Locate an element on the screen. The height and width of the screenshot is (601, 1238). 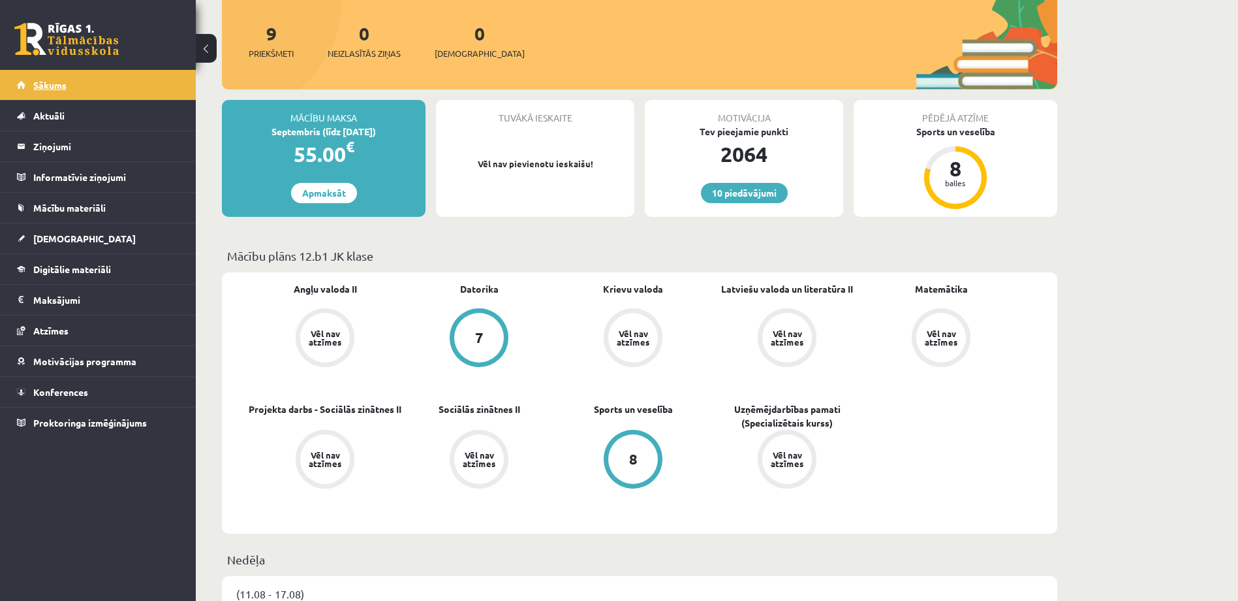
span: Motivācijas programma is located at coordinates (85, 361).